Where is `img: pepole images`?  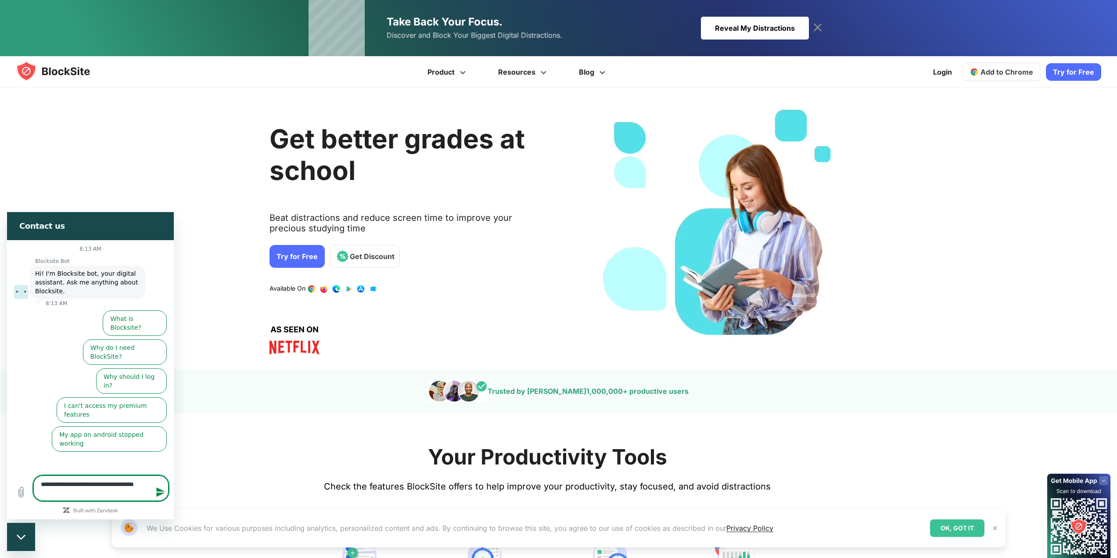 img: pepole images is located at coordinates (458, 391).